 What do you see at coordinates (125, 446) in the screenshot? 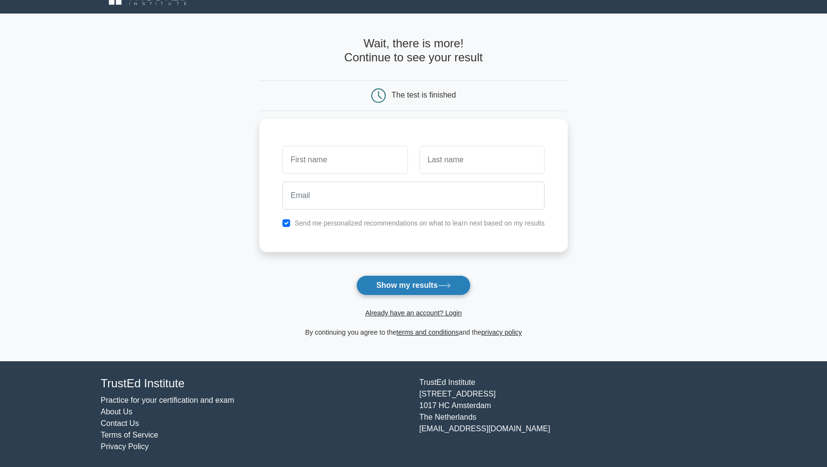
I see `a: Privacy Policy` at bounding box center [125, 446].